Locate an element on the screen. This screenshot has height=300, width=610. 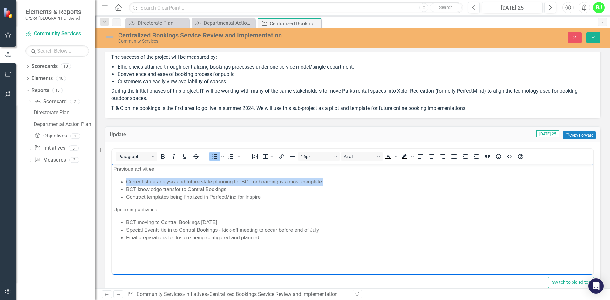
button: Increase indent is located at coordinates (476, 157).